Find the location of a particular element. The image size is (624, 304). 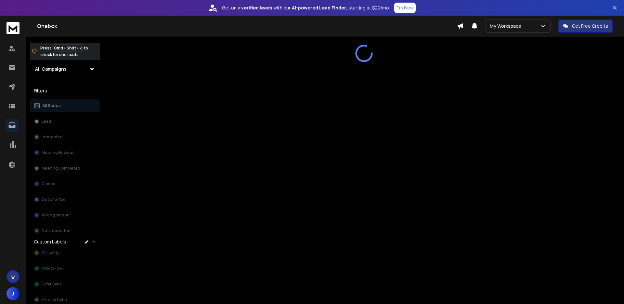

h3: Filters is located at coordinates (65, 91).